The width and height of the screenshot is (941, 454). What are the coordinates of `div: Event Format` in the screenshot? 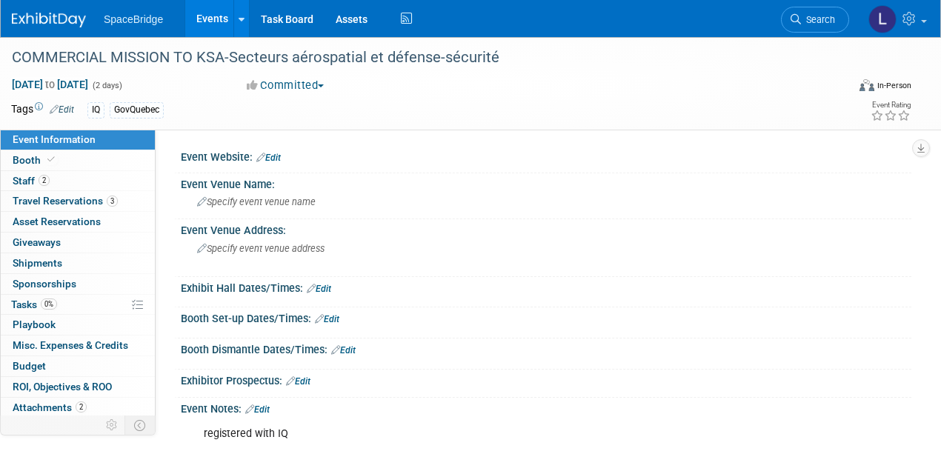 It's located at (846, 88).